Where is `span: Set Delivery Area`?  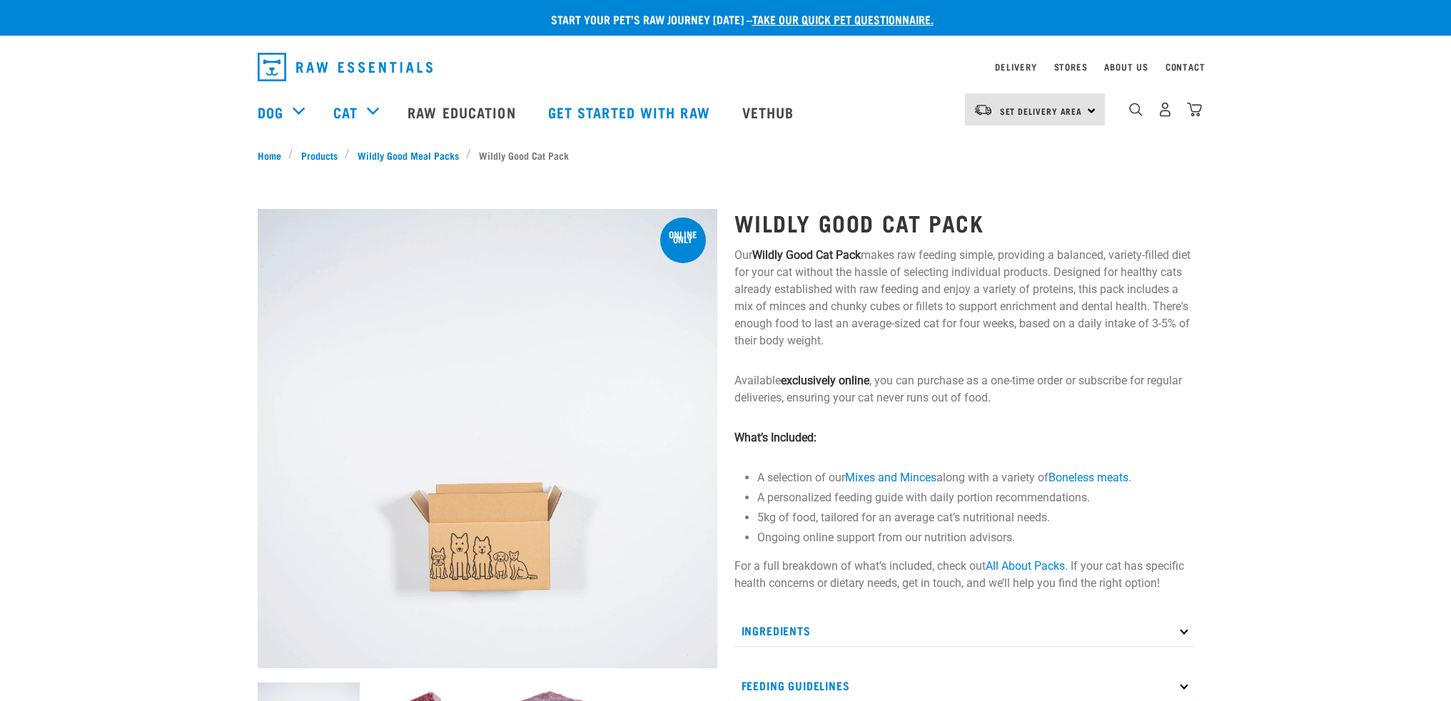
span: Set Delivery Area is located at coordinates (1041, 111).